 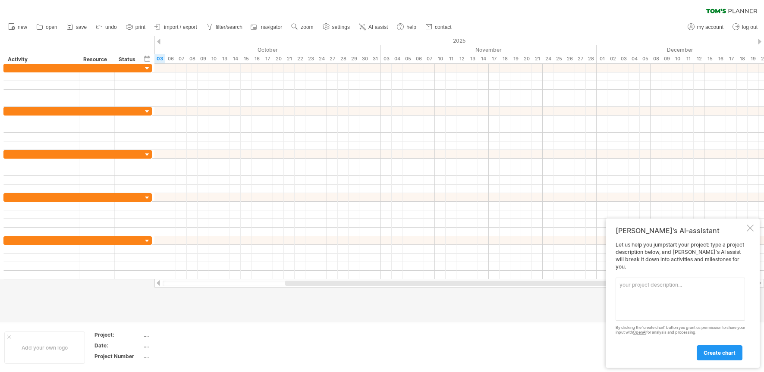 I want to click on div: Friday, 19 December 2025, so click(x=752, y=59).